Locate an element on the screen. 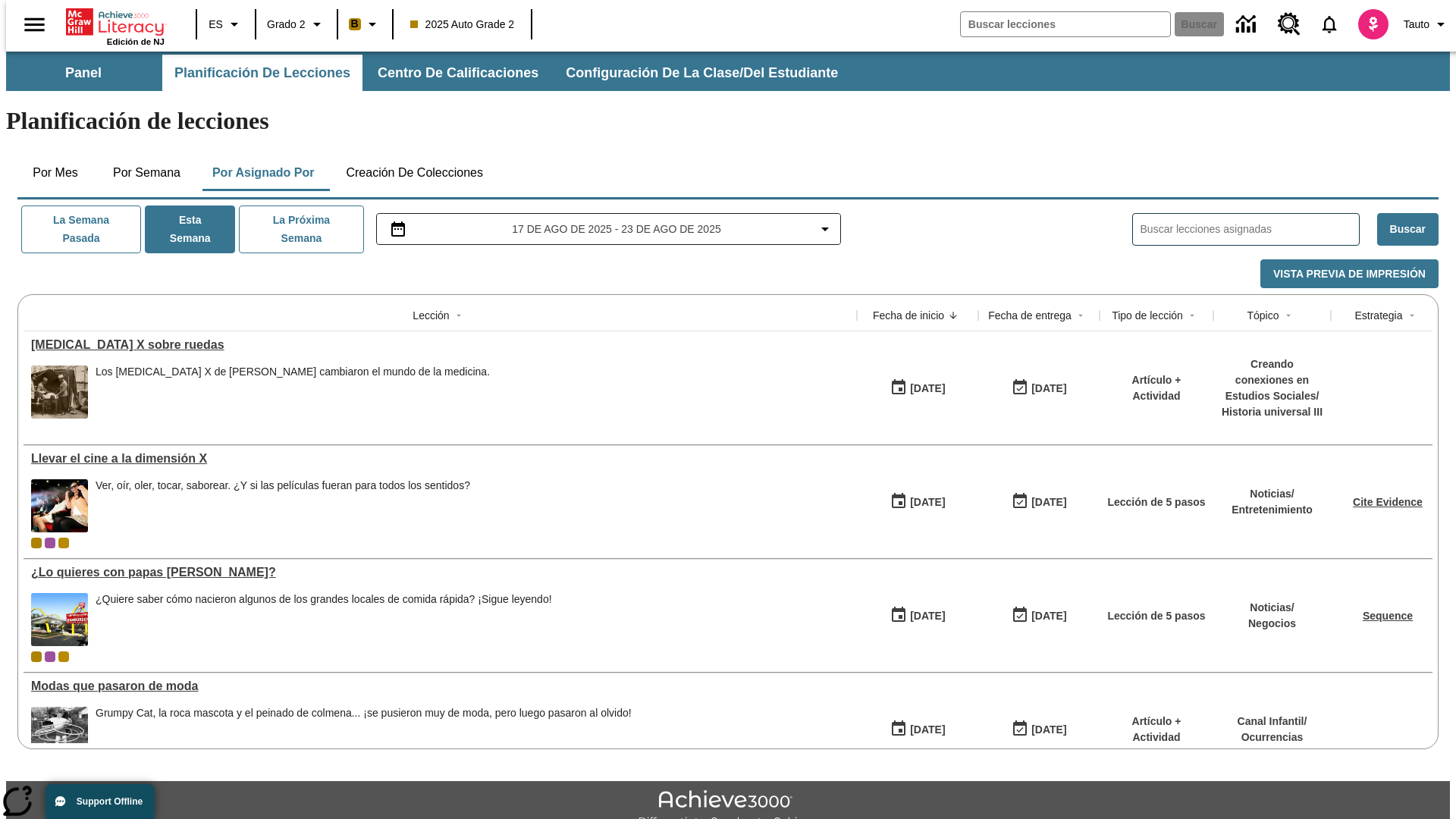 The image size is (1456, 819). button: Abrir el menú lateral is located at coordinates (34, 24).